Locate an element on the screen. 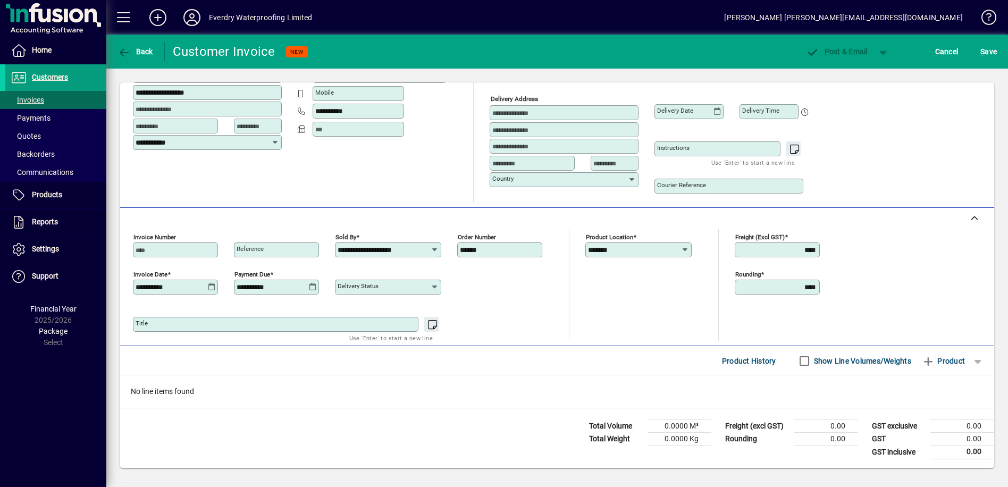  mat-label: Product location is located at coordinates (609, 237).